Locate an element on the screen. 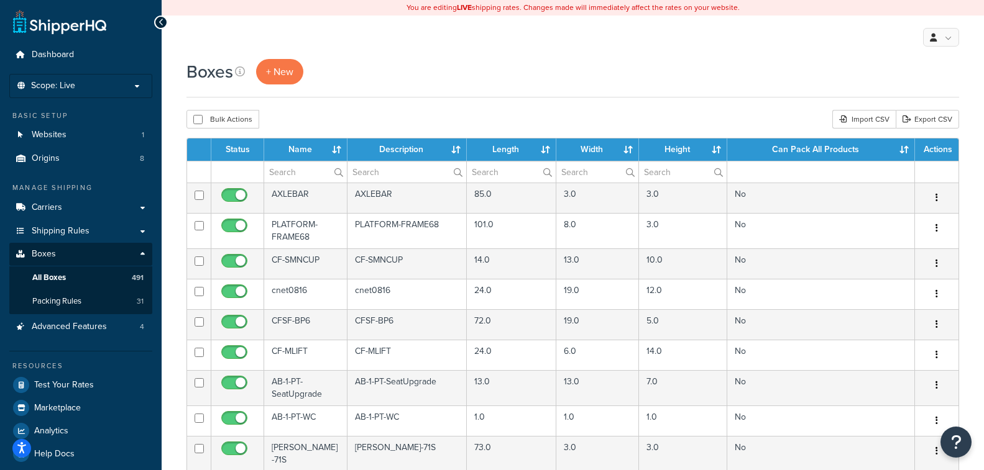 The height and width of the screenshot is (470, 984). span: 8 is located at coordinates (142, 158).